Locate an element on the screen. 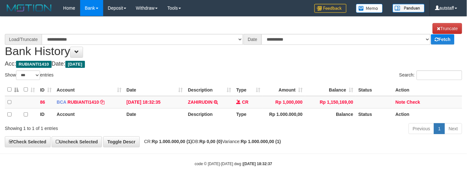 The height and width of the screenshot is (193, 467). h1: Bank History is located at coordinates (233, 40).